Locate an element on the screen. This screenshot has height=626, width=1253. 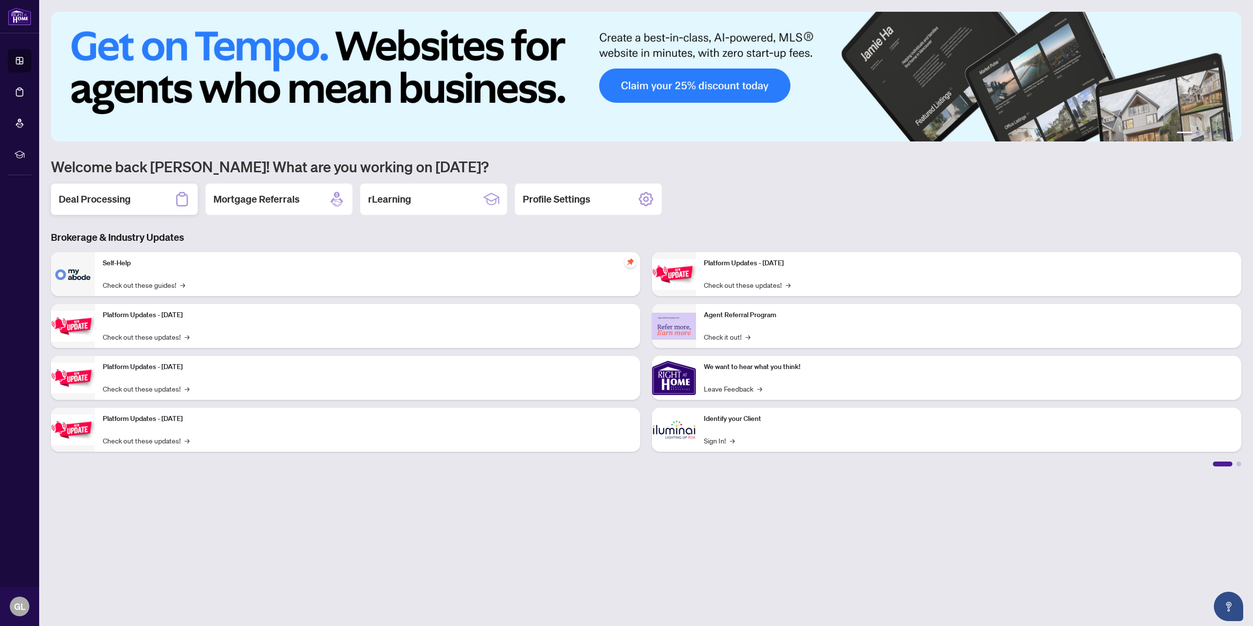
p: Identify your Client is located at coordinates (968, 419).